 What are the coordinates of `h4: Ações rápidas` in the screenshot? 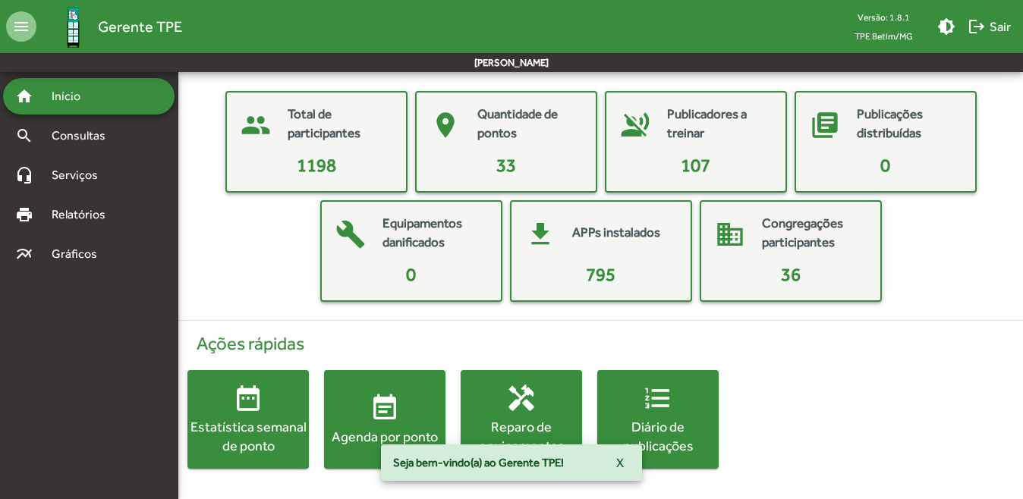 It's located at (600, 344).